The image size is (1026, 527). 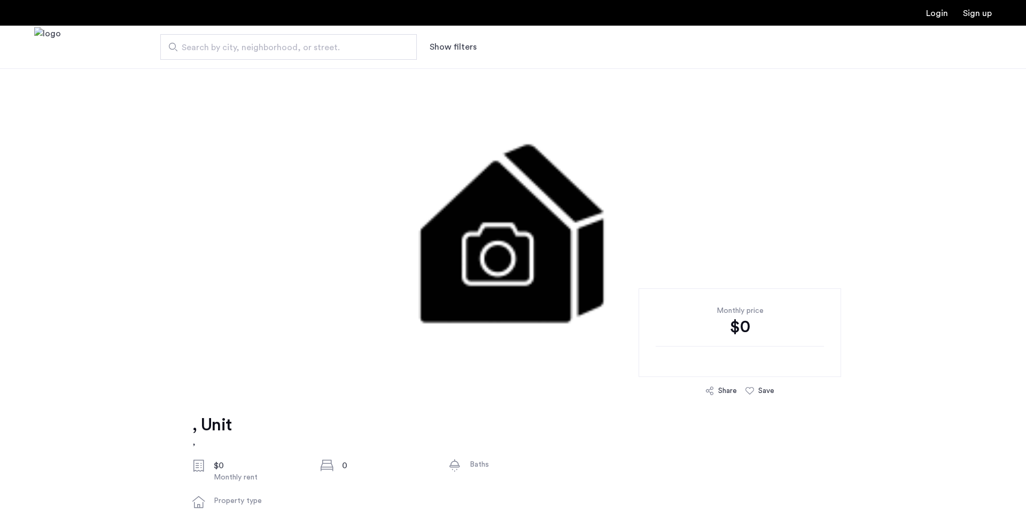 What do you see at coordinates (936, 13) in the screenshot?
I see `a: Login` at bounding box center [936, 13].